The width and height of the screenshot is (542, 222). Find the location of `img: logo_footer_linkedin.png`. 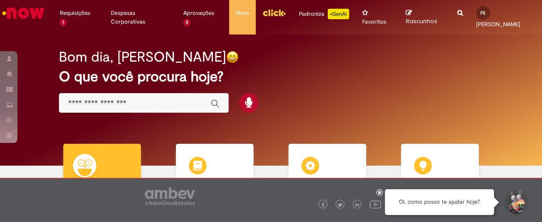

img: logo_footer_linkedin.png is located at coordinates (358, 205).